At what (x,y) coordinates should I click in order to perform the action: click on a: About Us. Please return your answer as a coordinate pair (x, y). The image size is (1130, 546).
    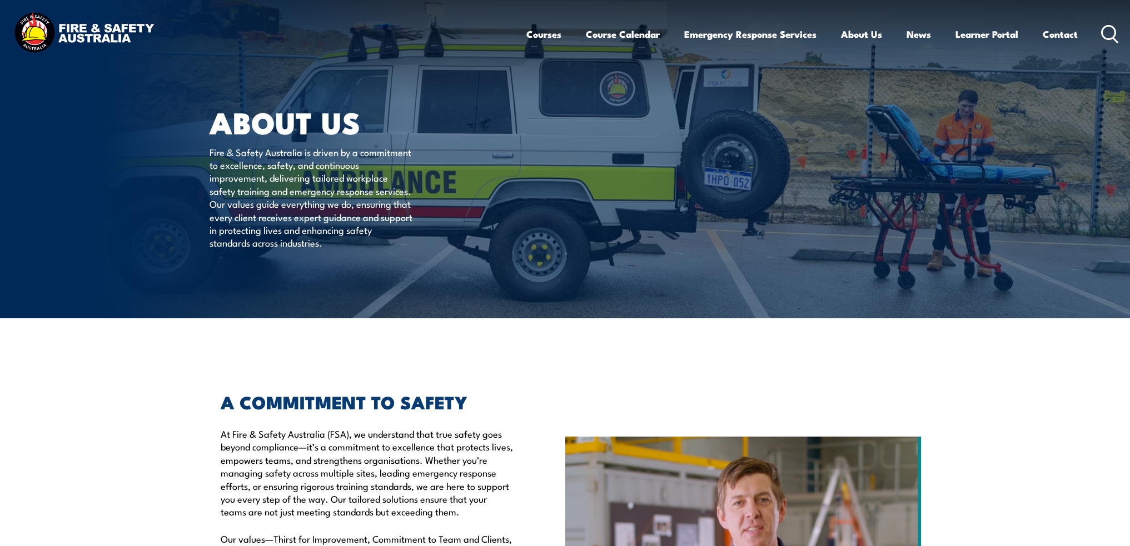
    Looking at the image, I should click on (861, 34).